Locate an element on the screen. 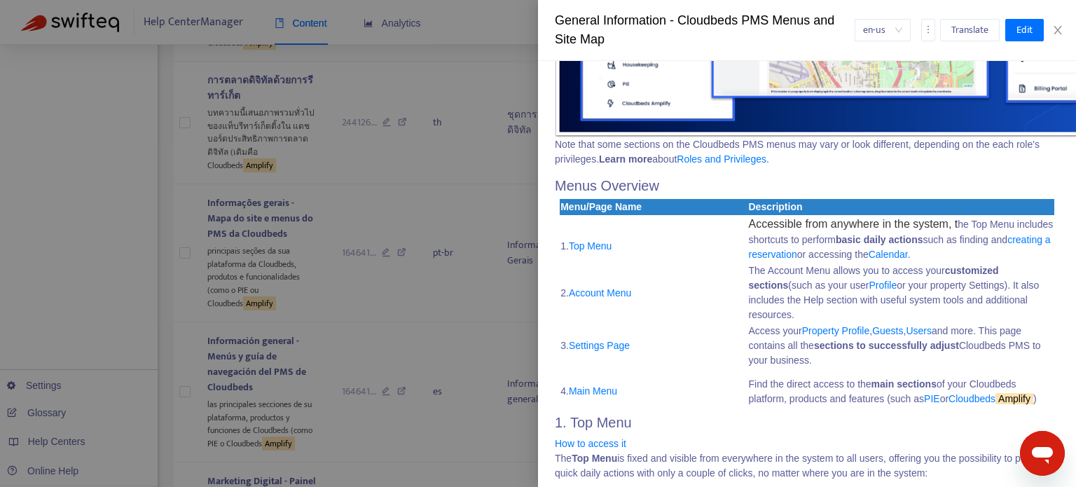 The height and width of the screenshot is (487, 1076). span: Edit is located at coordinates (1024, 30).